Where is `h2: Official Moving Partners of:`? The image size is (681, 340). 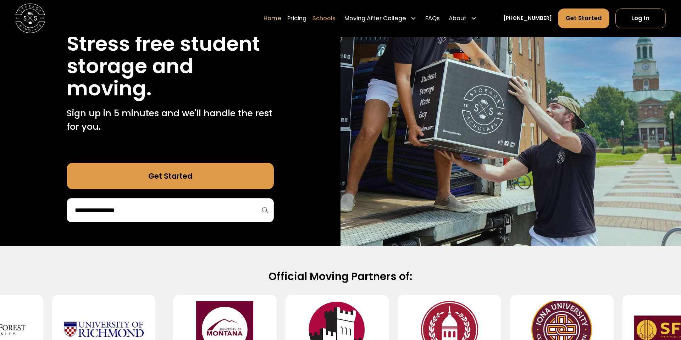 h2: Official Moving Partners of: is located at coordinates (340, 277).